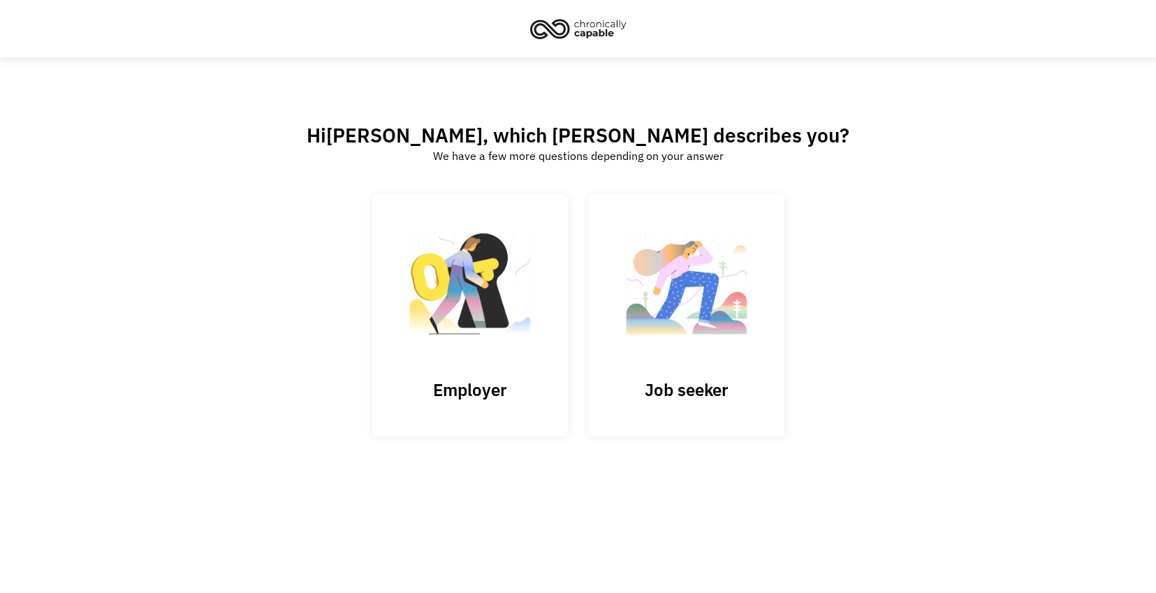 This screenshot has width=1156, height=593. I want to click on a: Job seeker, so click(687, 315).